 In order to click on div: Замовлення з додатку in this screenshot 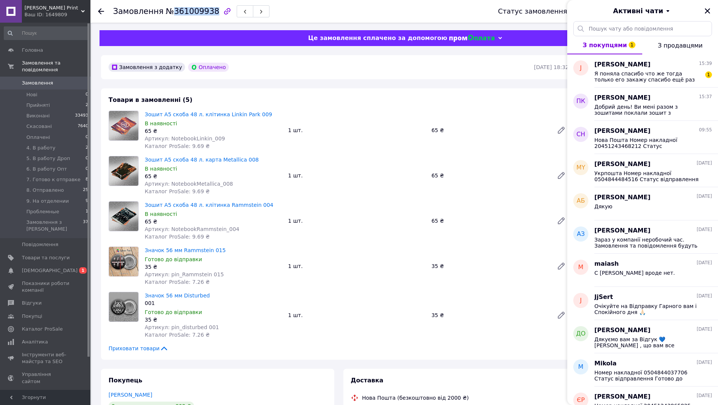, I will do `click(147, 67)`.